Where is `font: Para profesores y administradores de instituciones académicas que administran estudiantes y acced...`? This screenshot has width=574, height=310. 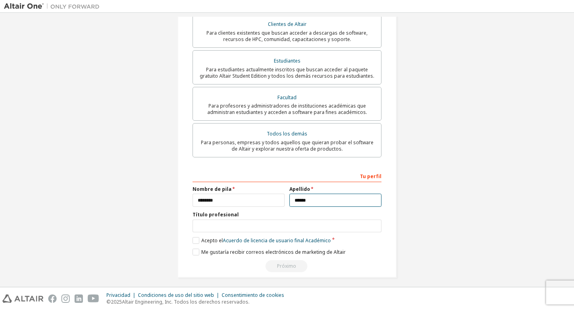 font: Para profesores y administradores de instituciones académicas que administran estudiantes y acced... is located at coordinates (287, 109).